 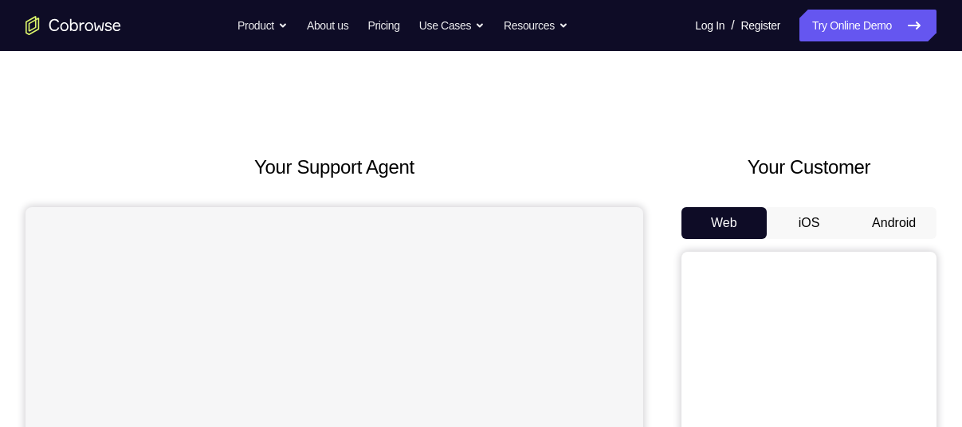 I want to click on a: Pricing, so click(x=383, y=25).